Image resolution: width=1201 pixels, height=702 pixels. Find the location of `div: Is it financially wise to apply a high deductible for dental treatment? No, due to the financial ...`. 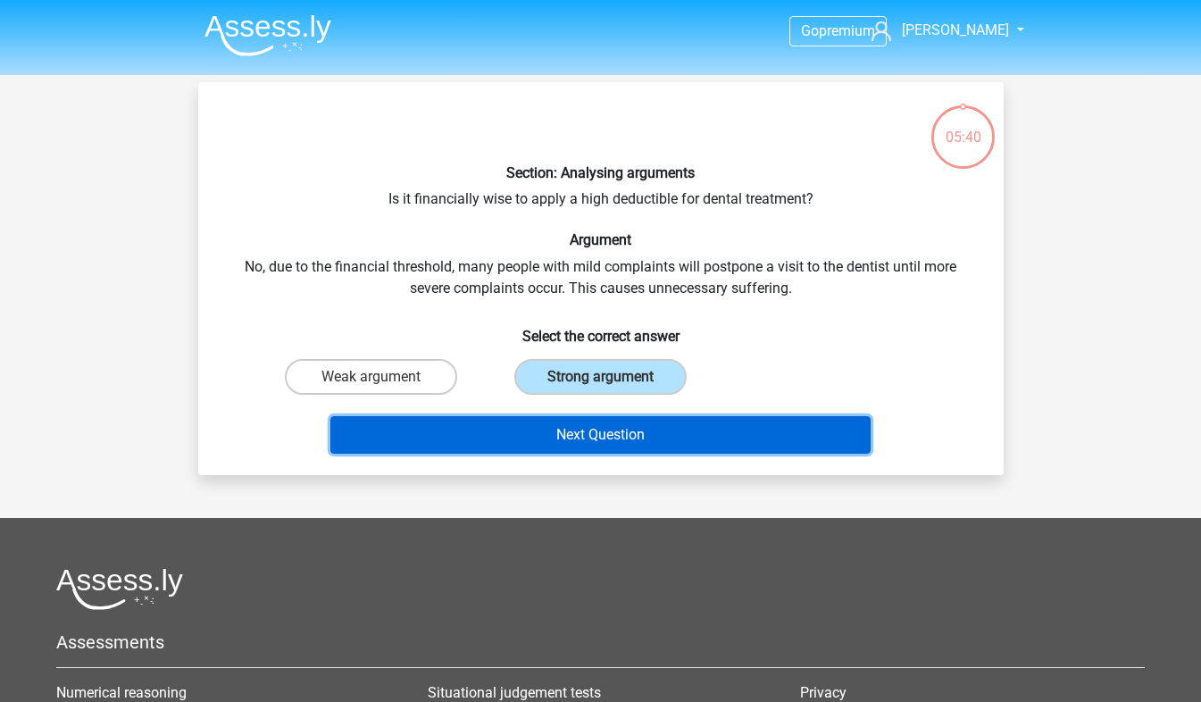

div: Is it financially wise to apply a high deductible for dental treatment? No, due to the financial ... is located at coordinates (601, 279).